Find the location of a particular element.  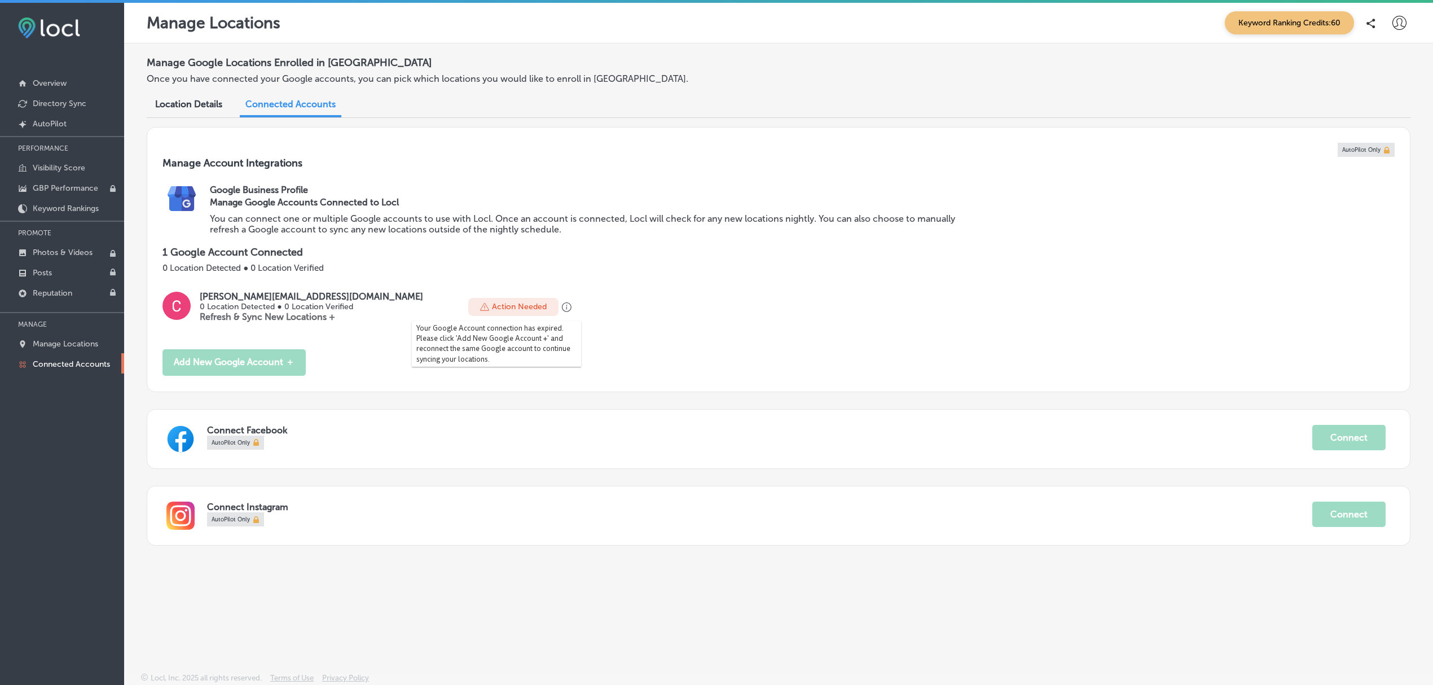

h2: Google Business Profile is located at coordinates (803, 190).